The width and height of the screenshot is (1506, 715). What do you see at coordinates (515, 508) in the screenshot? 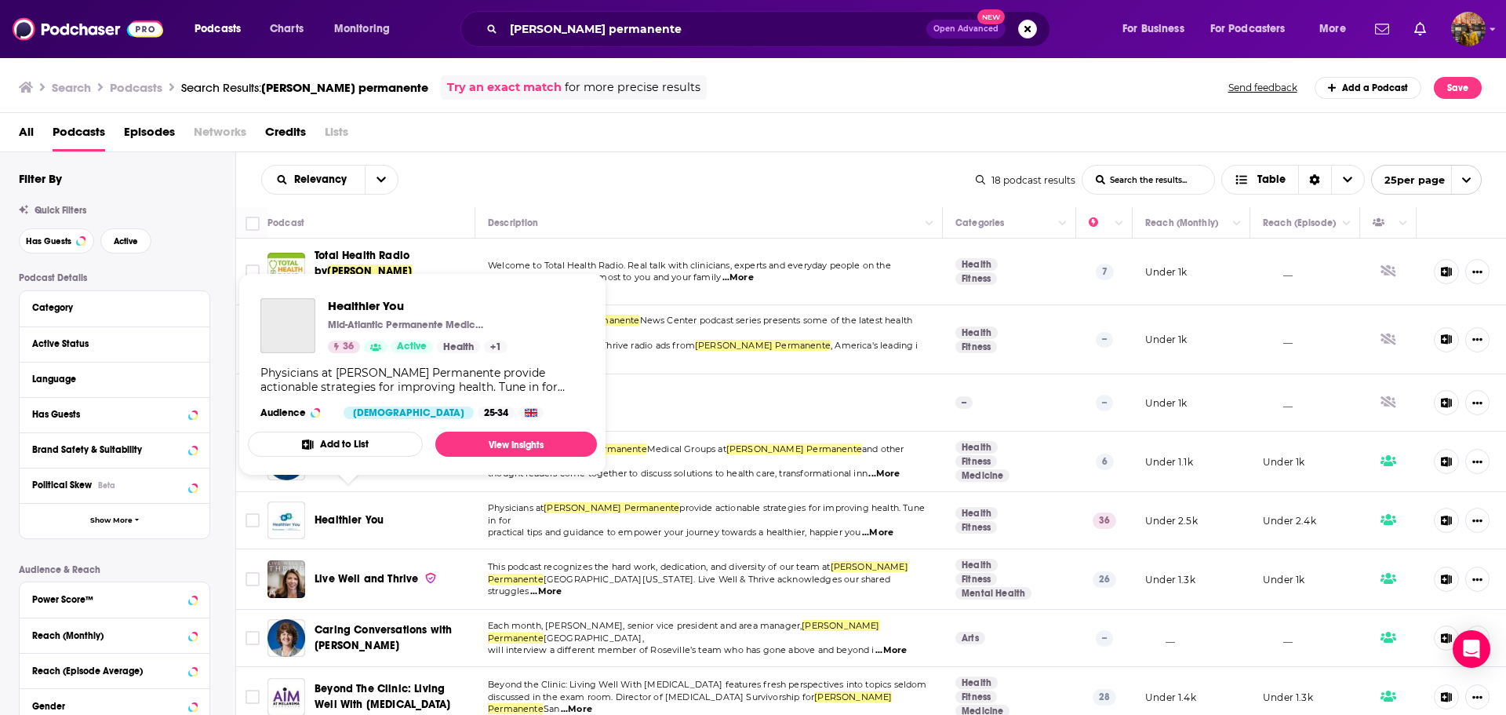
I see `span: Physicians at` at bounding box center [515, 508].